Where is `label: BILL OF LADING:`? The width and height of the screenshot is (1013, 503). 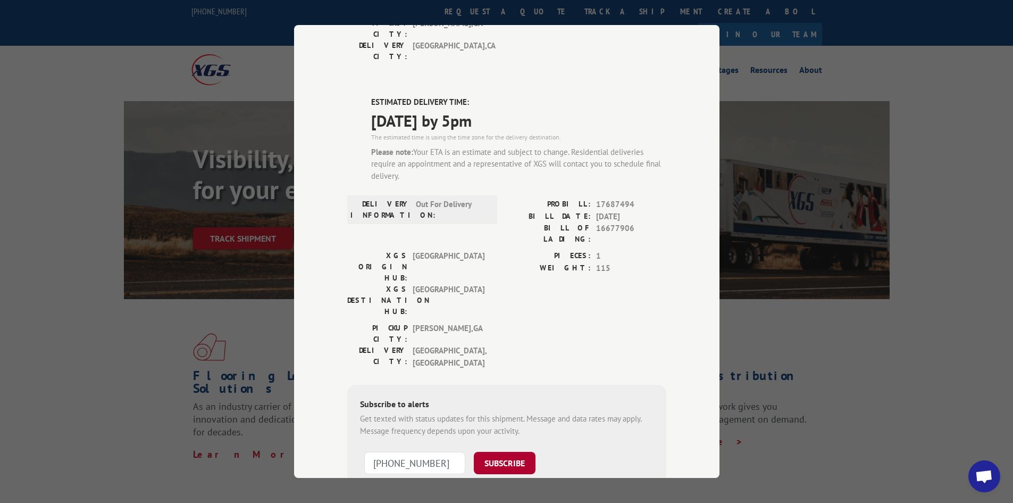 label: BILL OF LADING: is located at coordinates (549, 234).